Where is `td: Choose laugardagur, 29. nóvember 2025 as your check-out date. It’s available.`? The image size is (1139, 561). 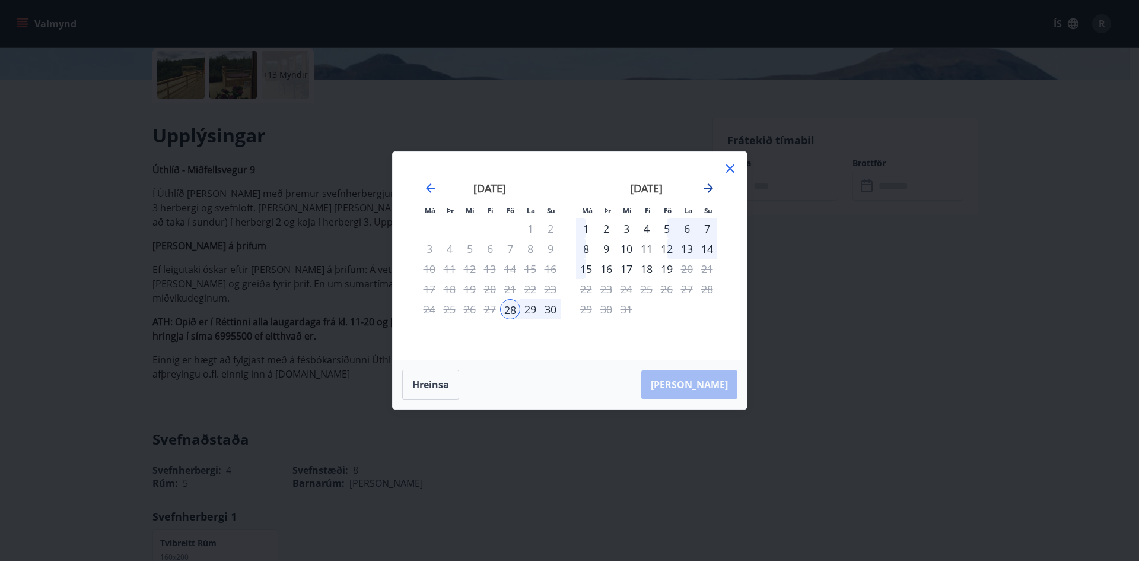 td: Choose laugardagur, 29. nóvember 2025 as your check-out date. It’s available. is located at coordinates (531, 309).